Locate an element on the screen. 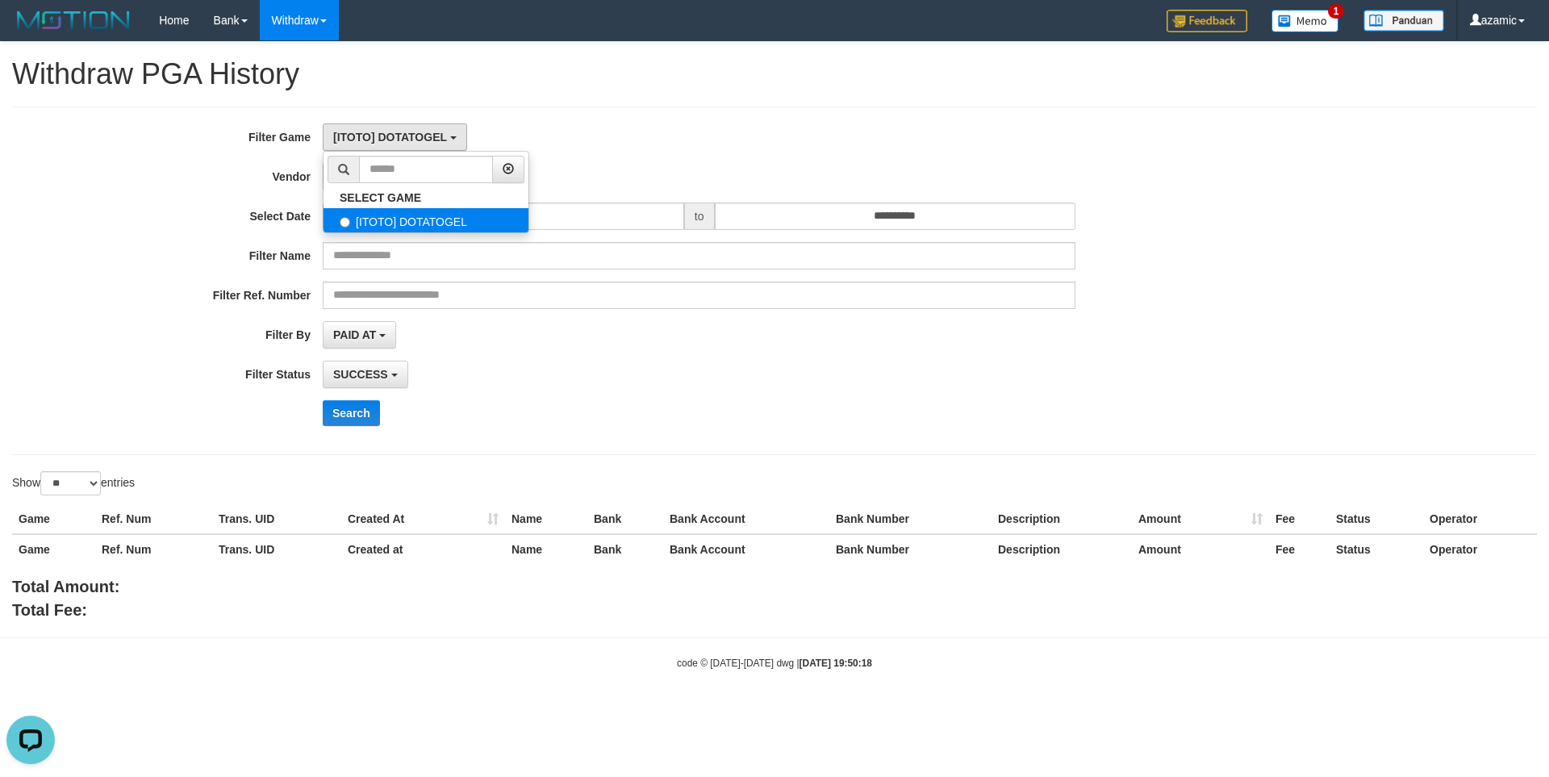 The width and height of the screenshot is (1549, 777). img: MOTION_logo.png is located at coordinates (73, 20).